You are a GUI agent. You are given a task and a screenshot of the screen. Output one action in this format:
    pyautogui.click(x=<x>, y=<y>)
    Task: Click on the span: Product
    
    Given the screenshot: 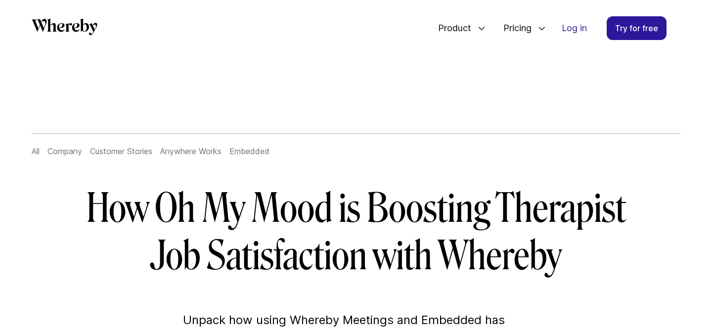 What is the action you would take?
    pyautogui.click(x=451, y=28)
    